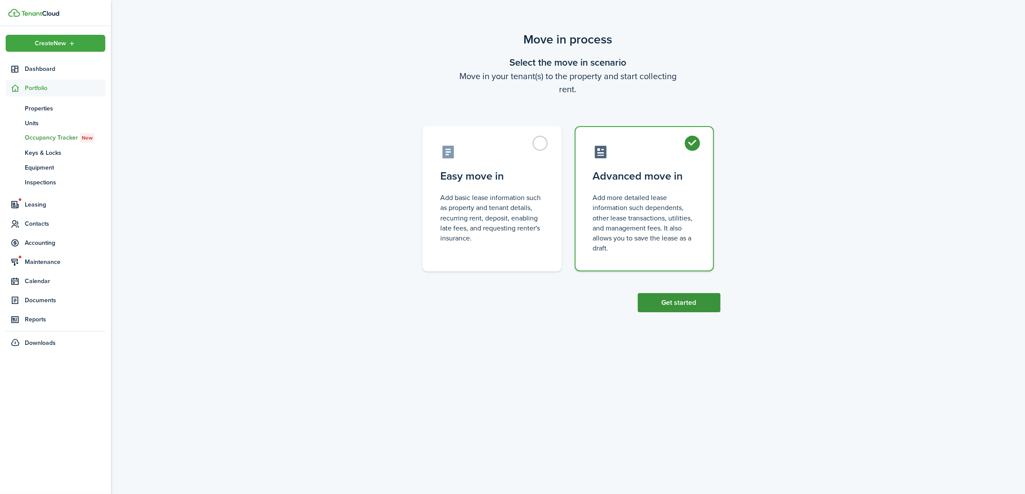 The width and height of the screenshot is (1025, 494). Describe the element at coordinates (55, 319) in the screenshot. I see `a: Reports` at that location.